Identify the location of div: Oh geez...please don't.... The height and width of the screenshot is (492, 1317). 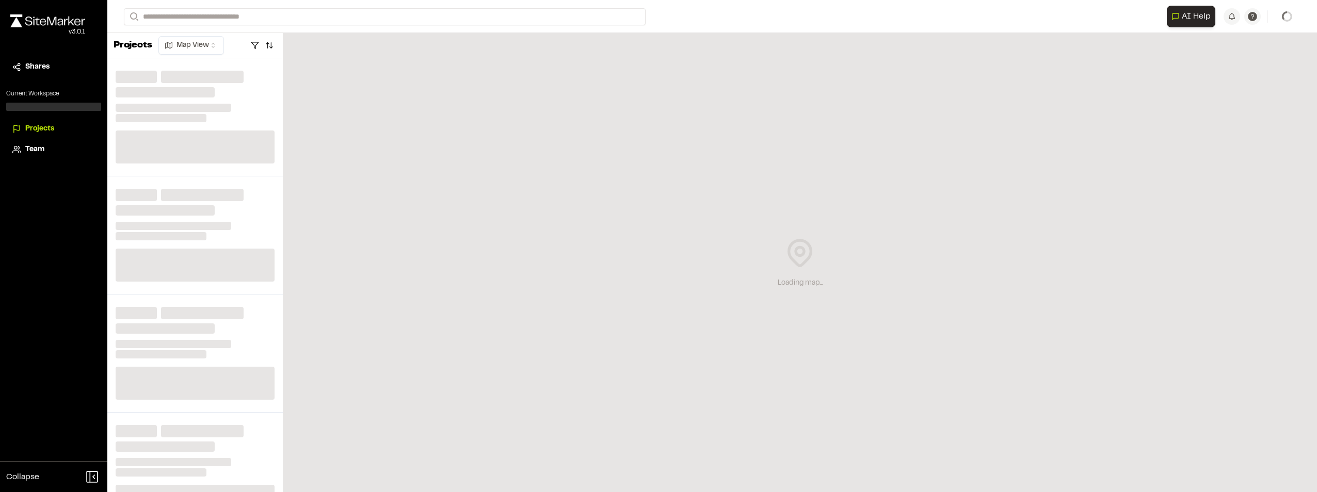
(47, 32).